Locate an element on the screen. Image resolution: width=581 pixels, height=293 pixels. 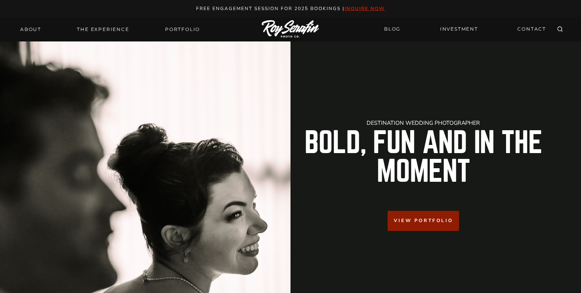
a: THE EXPERIENCE is located at coordinates (103, 29).